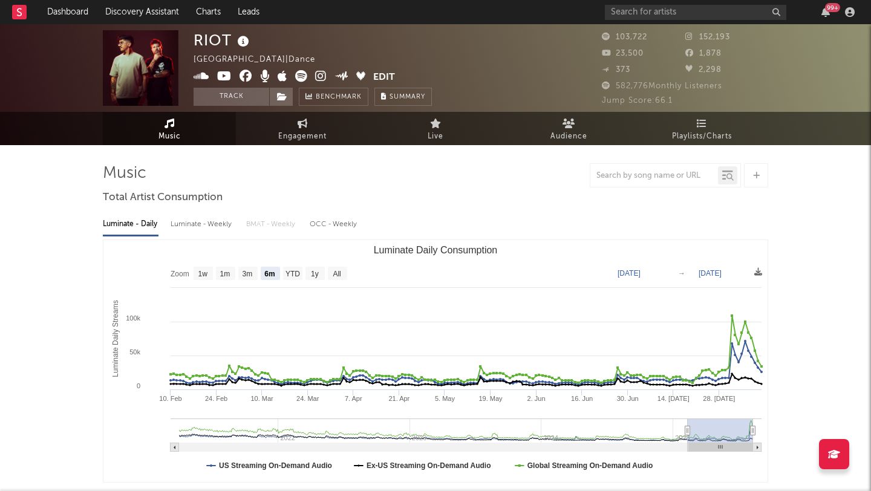  I want to click on span: Summary, so click(407, 97).